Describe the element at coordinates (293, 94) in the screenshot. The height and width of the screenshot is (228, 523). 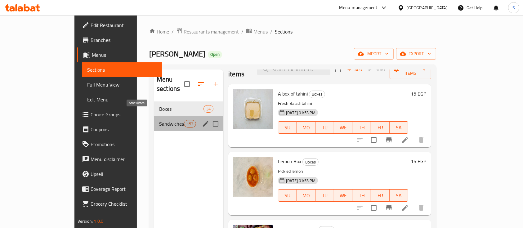
I see `span: A box of tahini` at that location.